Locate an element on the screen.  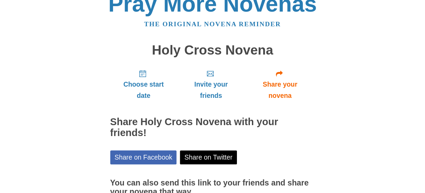
span: Choose start date is located at coordinates (144, 90).